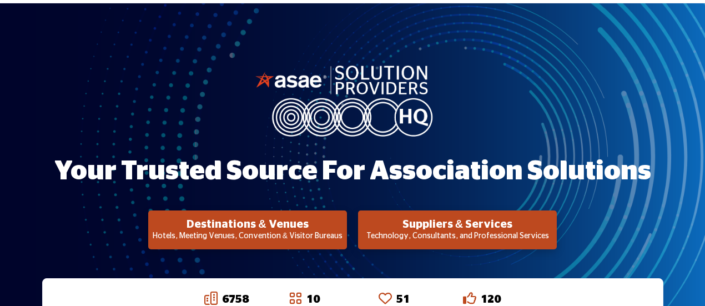  I want to click on a: 10, so click(313, 299).